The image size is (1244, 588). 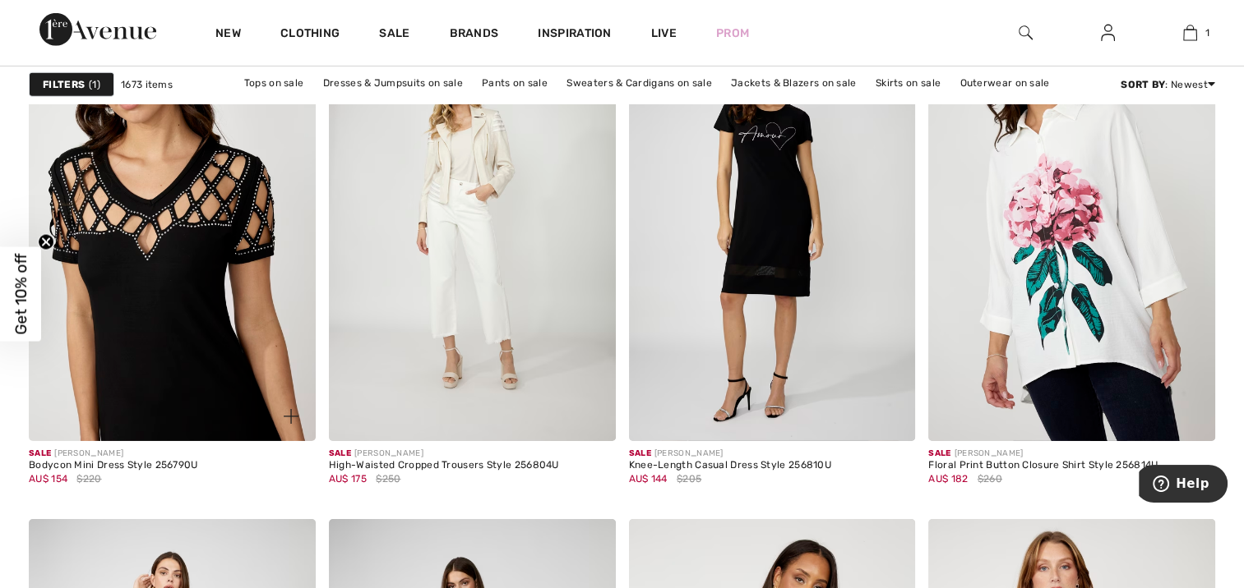 I want to click on span: AU$ 182, so click(x=948, y=479).